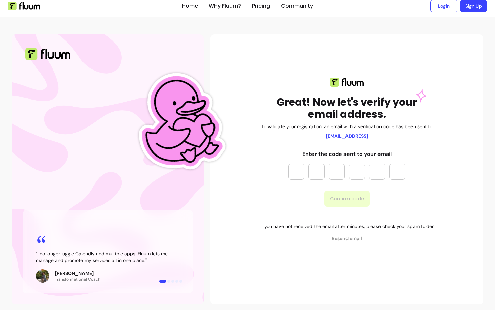  Describe the element at coordinates (297, 6) in the screenshot. I see `a: Community` at that location.